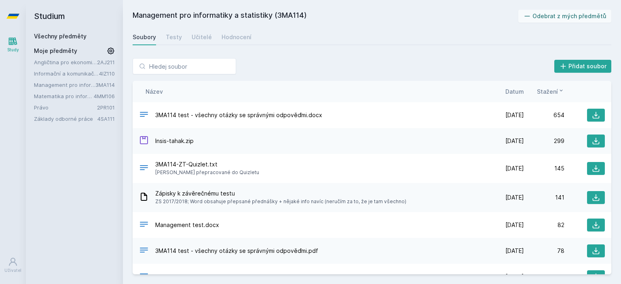  I want to click on a: Study, so click(13, 44).